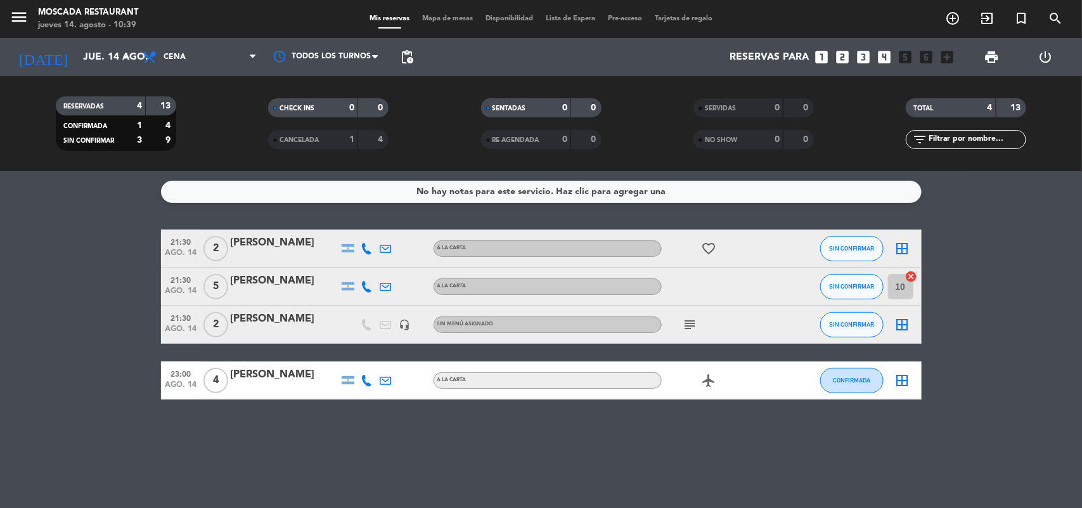 This screenshot has width=1082, height=508. What do you see at coordinates (125, 57) in the screenshot?
I see `i: arrow_drop_down` at bounding box center [125, 57].